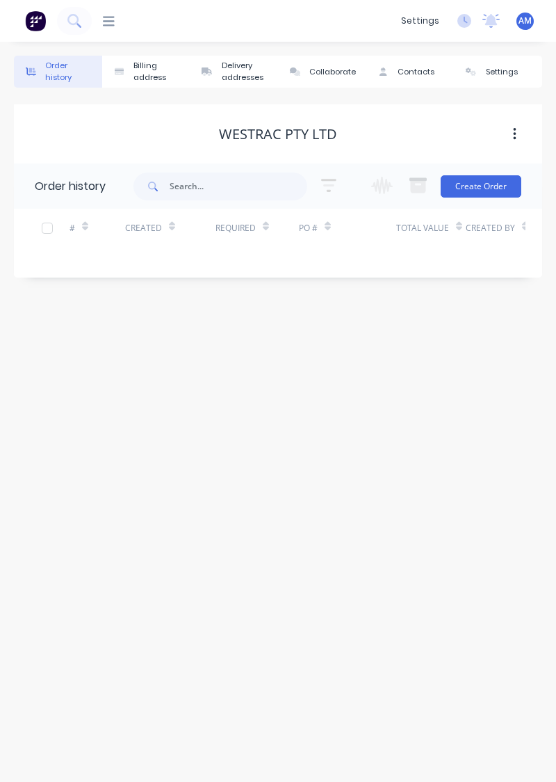 The image size is (556, 782). What do you see at coordinates (525, 21) in the screenshot?
I see `span: AM` at bounding box center [525, 21].